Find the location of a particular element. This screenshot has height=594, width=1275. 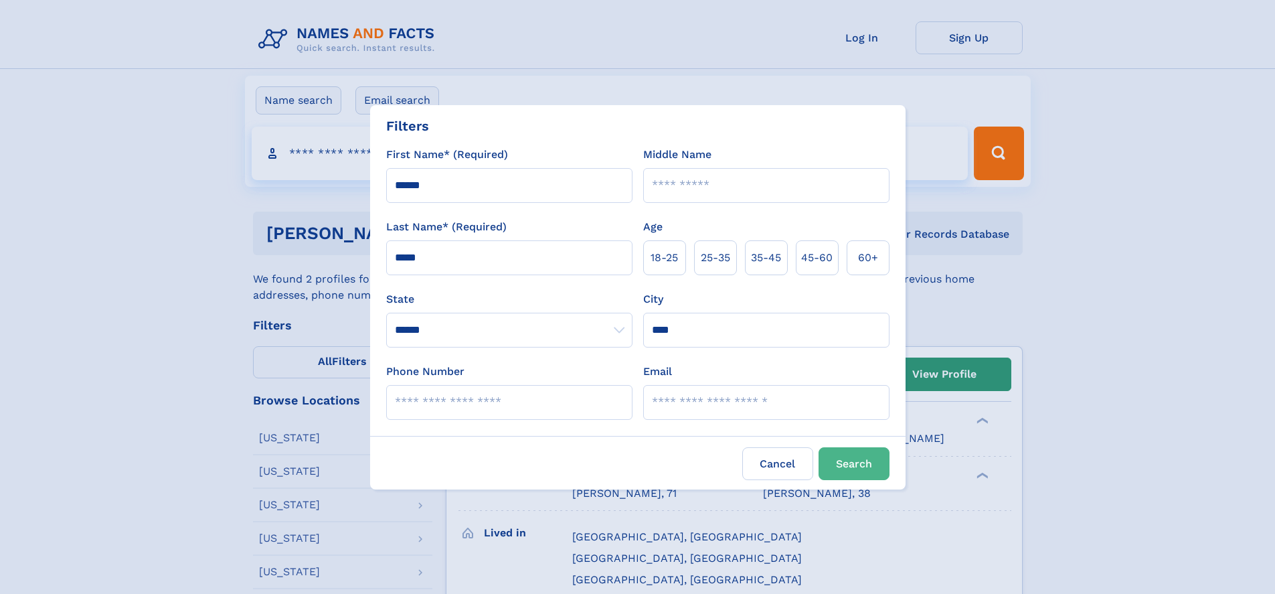

span: 25‑35 is located at coordinates (716, 258).